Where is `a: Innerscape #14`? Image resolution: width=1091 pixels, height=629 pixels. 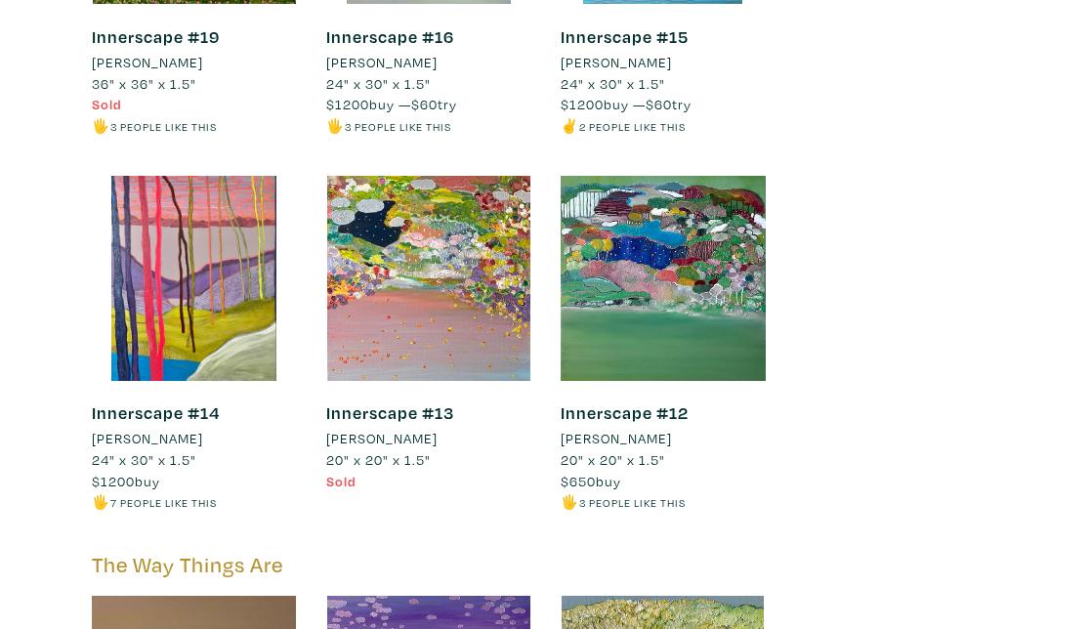
a: Innerscape #14 is located at coordinates (155, 412).